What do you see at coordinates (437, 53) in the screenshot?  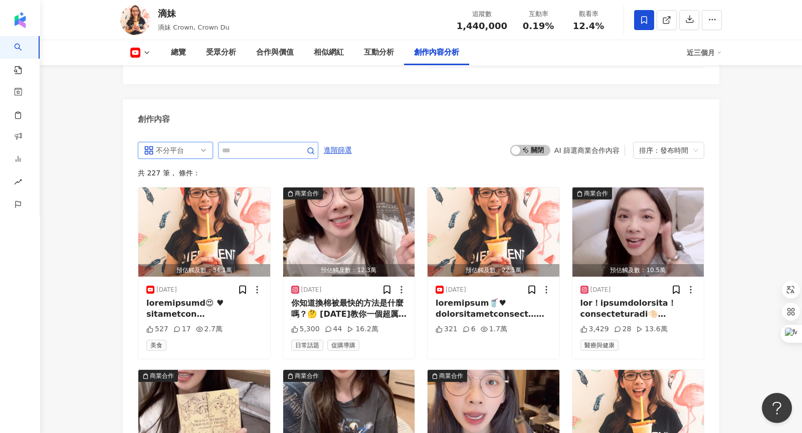 I see `div: 創作內容分析` at bounding box center [437, 53].